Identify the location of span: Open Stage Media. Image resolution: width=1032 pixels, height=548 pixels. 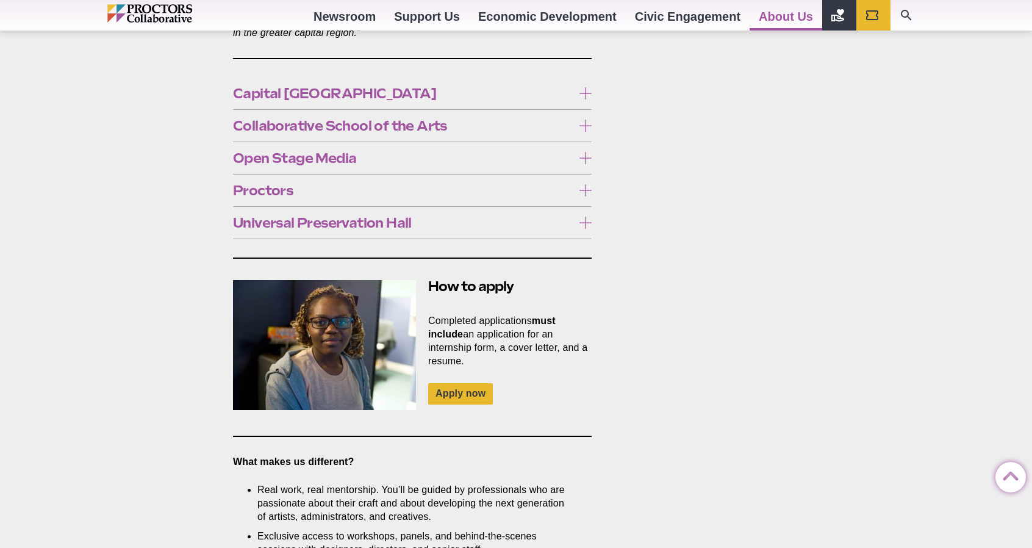
(402, 158).